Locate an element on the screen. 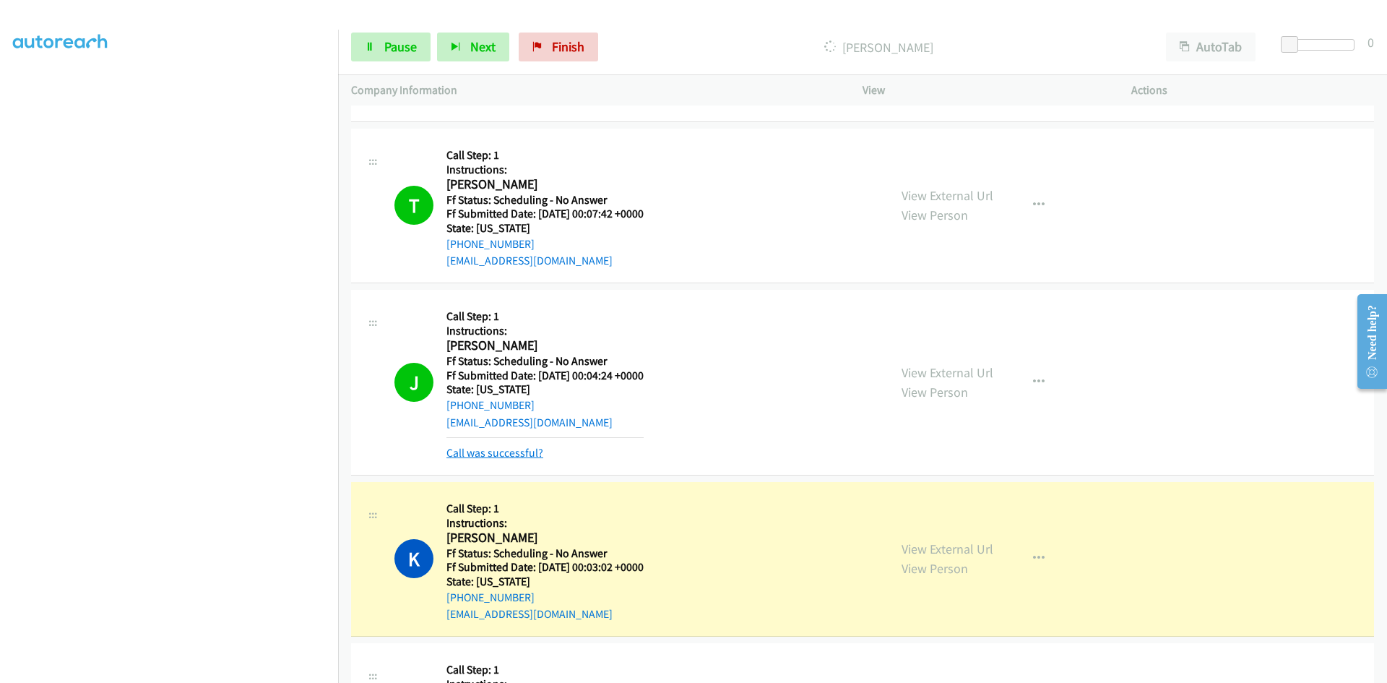  div: 0 is located at coordinates (1370, 42).